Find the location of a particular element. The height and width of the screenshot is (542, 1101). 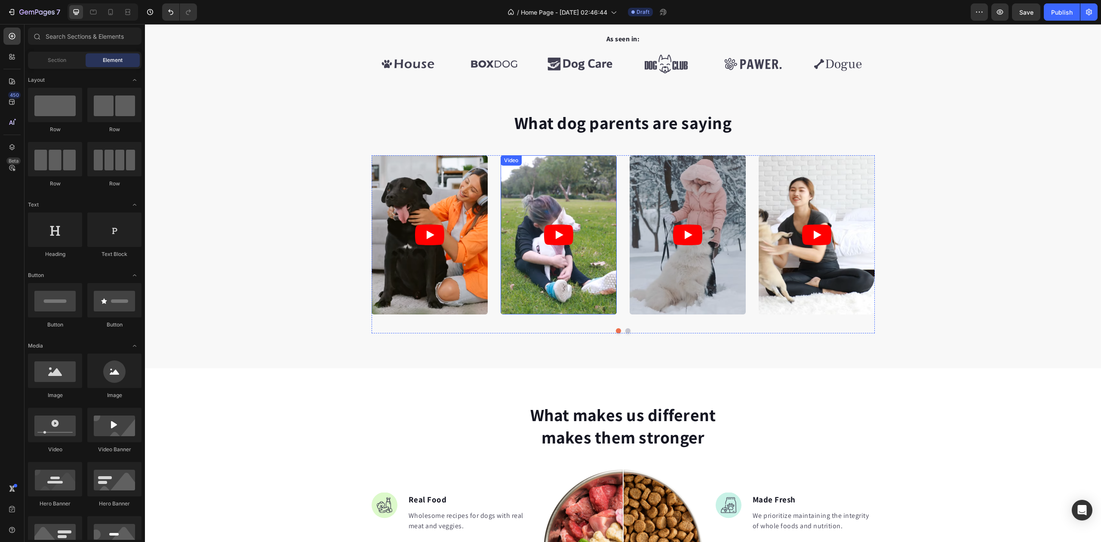

div: 450 is located at coordinates (14, 95).